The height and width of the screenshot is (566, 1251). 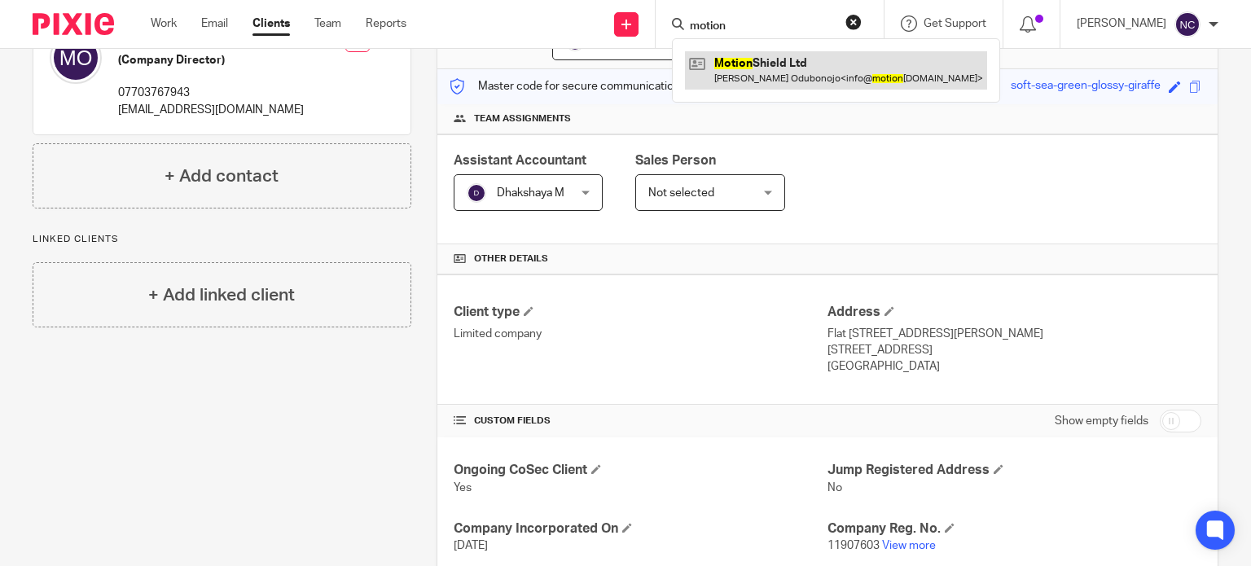 I want to click on span: 11907603, so click(x=853, y=546).